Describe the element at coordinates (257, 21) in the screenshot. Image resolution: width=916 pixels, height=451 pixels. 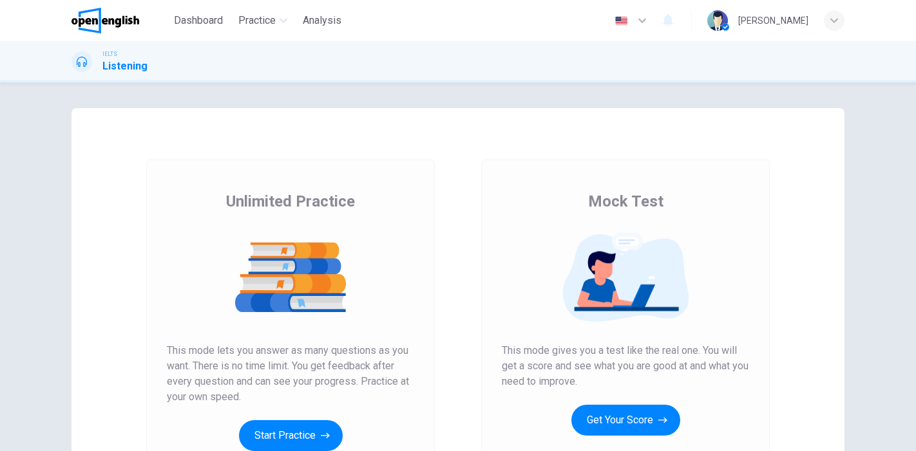
I see `span: Practice` at that location.